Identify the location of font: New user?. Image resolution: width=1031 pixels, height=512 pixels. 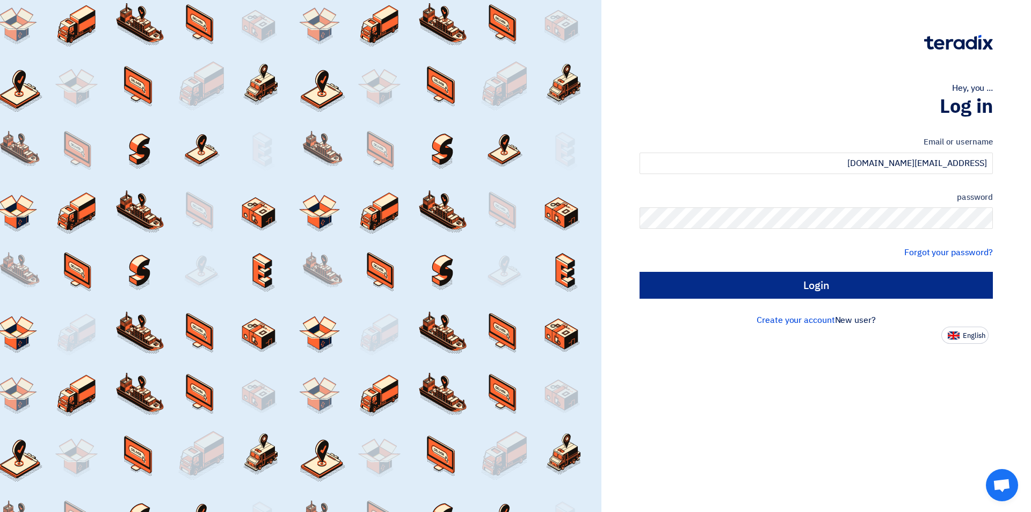
(856, 320).